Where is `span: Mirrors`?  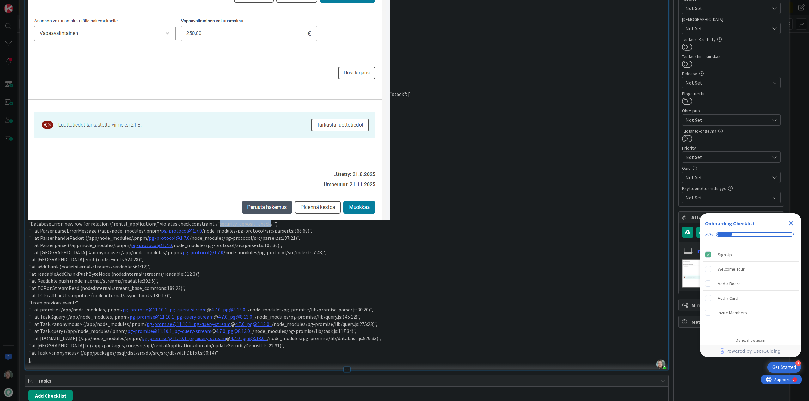 span: Mirrors is located at coordinates (731, 305).